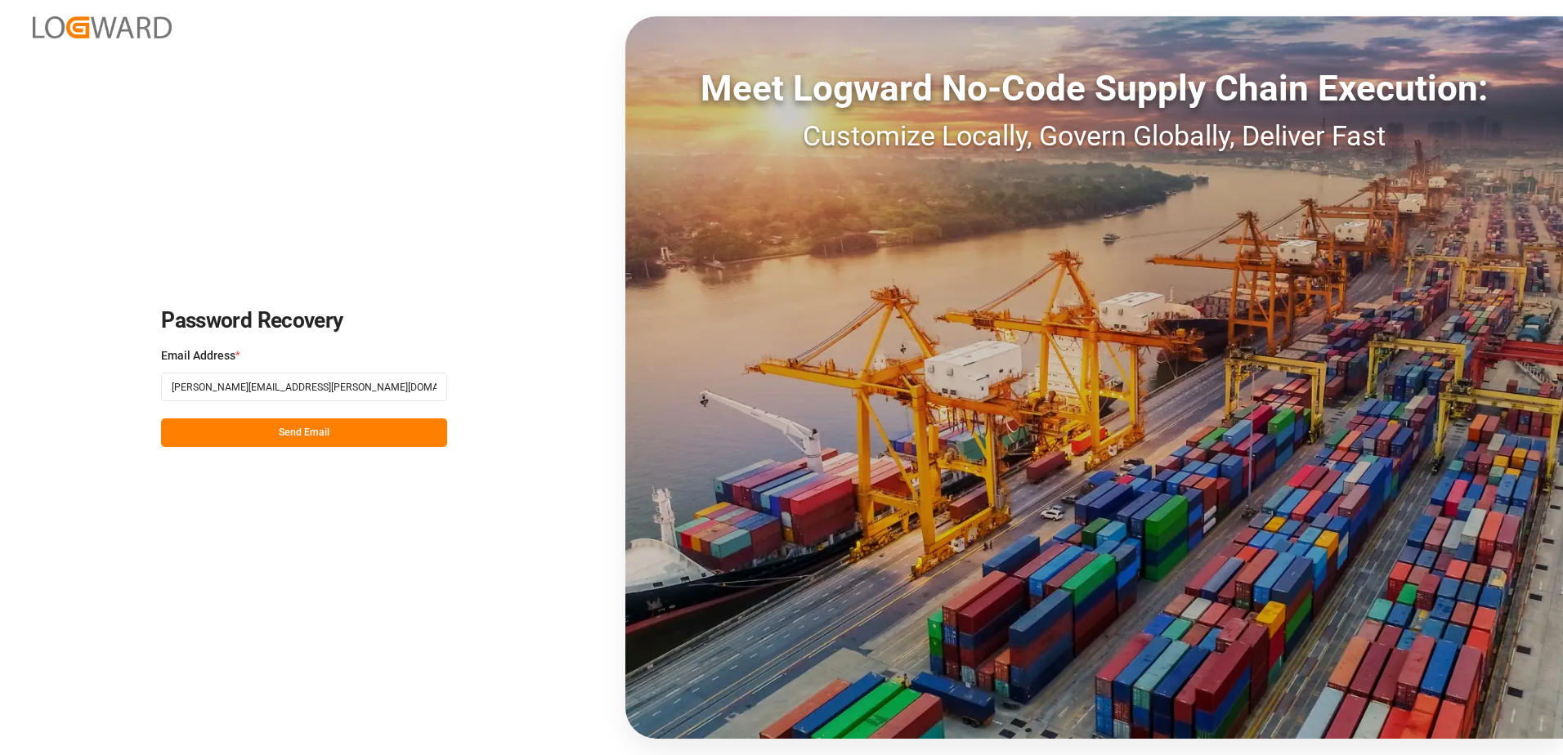  I want to click on div: Meet Logward No-Code Supply Chain Execution:, so click(1094, 88).